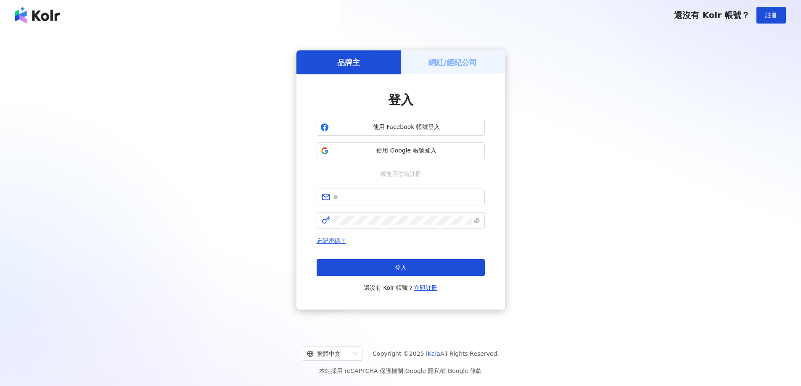 The width and height of the screenshot is (801, 386). I want to click on span: 註冊, so click(771, 15).